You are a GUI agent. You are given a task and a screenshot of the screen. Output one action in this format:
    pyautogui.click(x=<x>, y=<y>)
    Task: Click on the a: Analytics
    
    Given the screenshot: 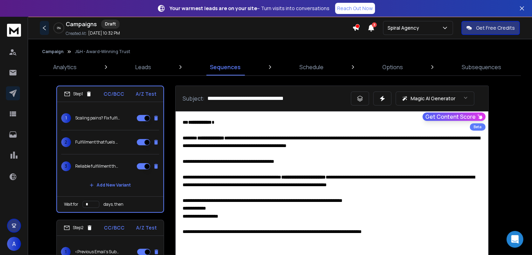 What is the action you would take?
    pyautogui.click(x=65, y=67)
    